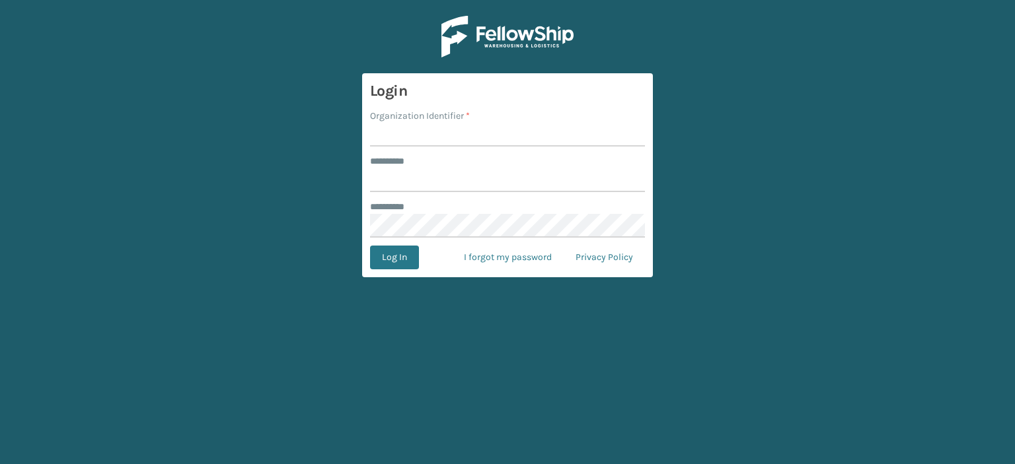  I want to click on img: Logo, so click(507, 36).